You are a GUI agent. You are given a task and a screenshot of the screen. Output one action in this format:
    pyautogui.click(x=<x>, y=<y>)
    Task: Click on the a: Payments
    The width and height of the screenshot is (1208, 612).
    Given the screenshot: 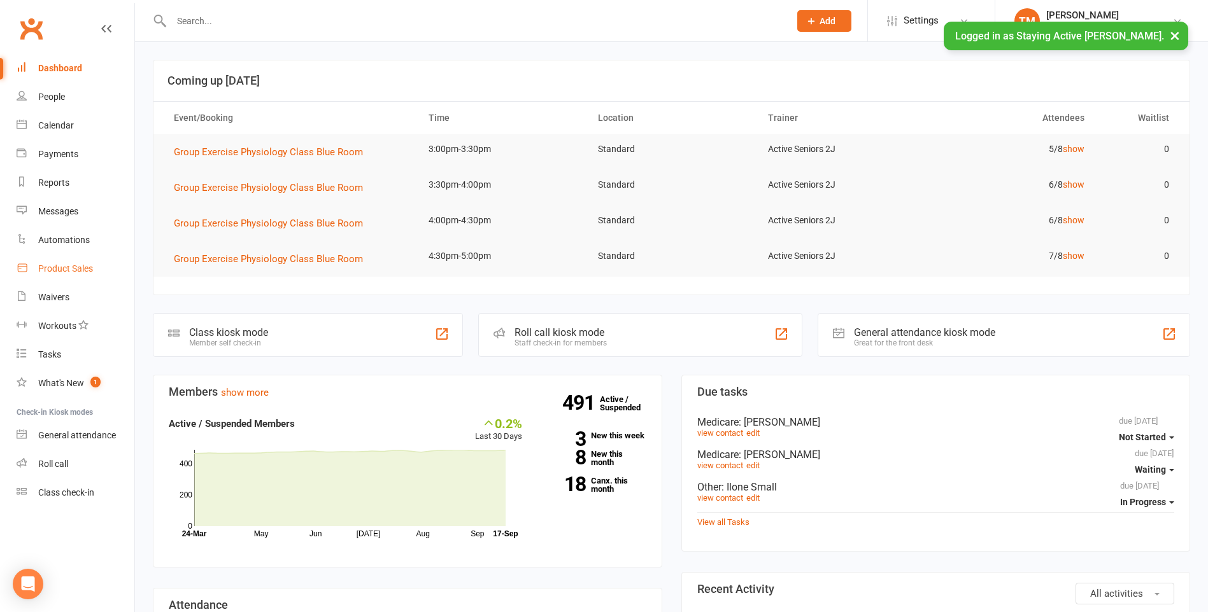 What is the action you would take?
    pyautogui.click(x=75, y=154)
    